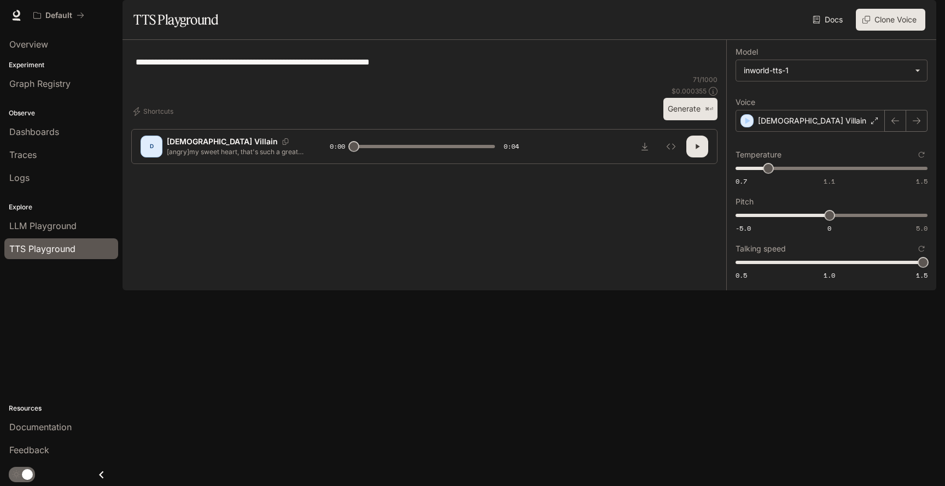  What do you see at coordinates (671, 147) in the screenshot?
I see `button: Inspect` at bounding box center [671, 147].